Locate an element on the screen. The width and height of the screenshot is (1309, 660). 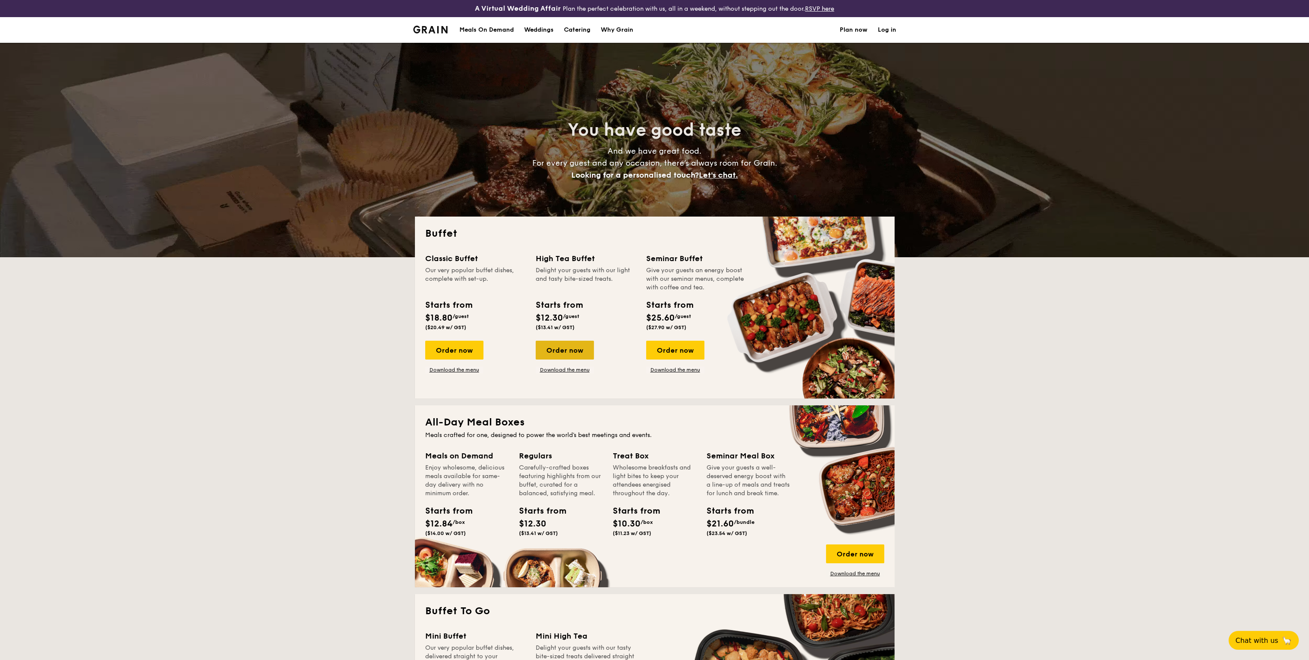
div: Plan the perfect celebration with us, all in a weekend, without stepping out the door. is located at coordinates (655, 9).